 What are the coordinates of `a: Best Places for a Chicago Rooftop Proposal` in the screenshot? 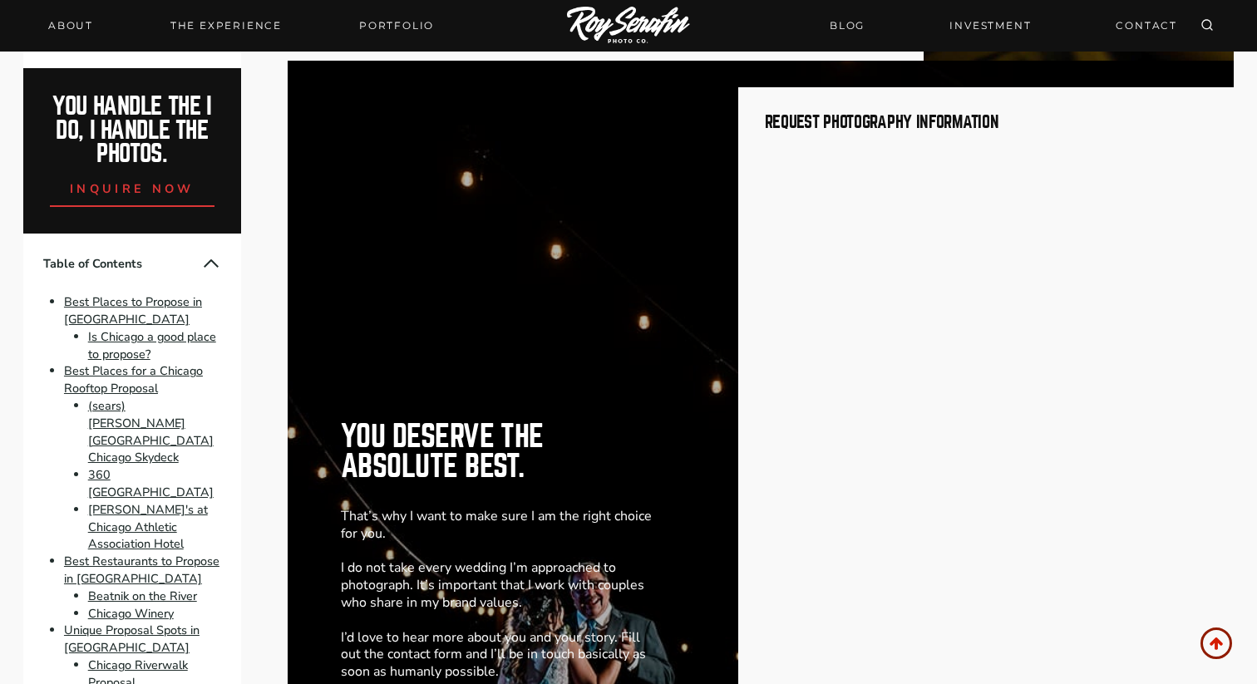 It's located at (133, 380).